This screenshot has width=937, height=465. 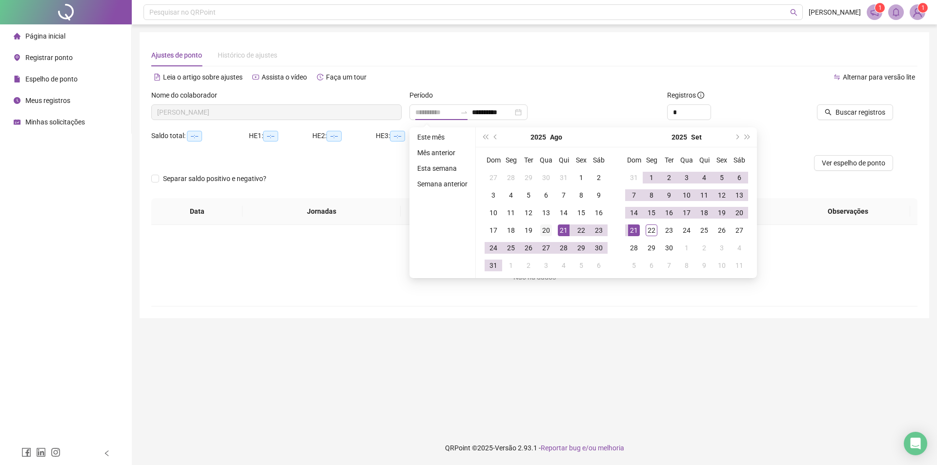 What do you see at coordinates (740, 230) in the screenshot?
I see `td: 2025-09-27` at bounding box center [740, 230].